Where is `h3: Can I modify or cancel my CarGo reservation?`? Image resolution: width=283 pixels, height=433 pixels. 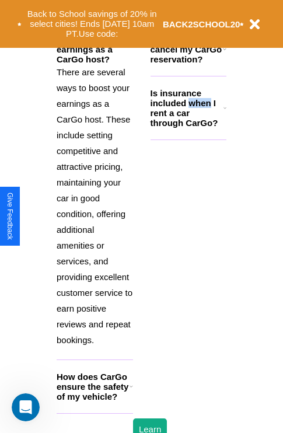 h3: Can I modify or cancel my CarGo reservation? is located at coordinates (187, 49).